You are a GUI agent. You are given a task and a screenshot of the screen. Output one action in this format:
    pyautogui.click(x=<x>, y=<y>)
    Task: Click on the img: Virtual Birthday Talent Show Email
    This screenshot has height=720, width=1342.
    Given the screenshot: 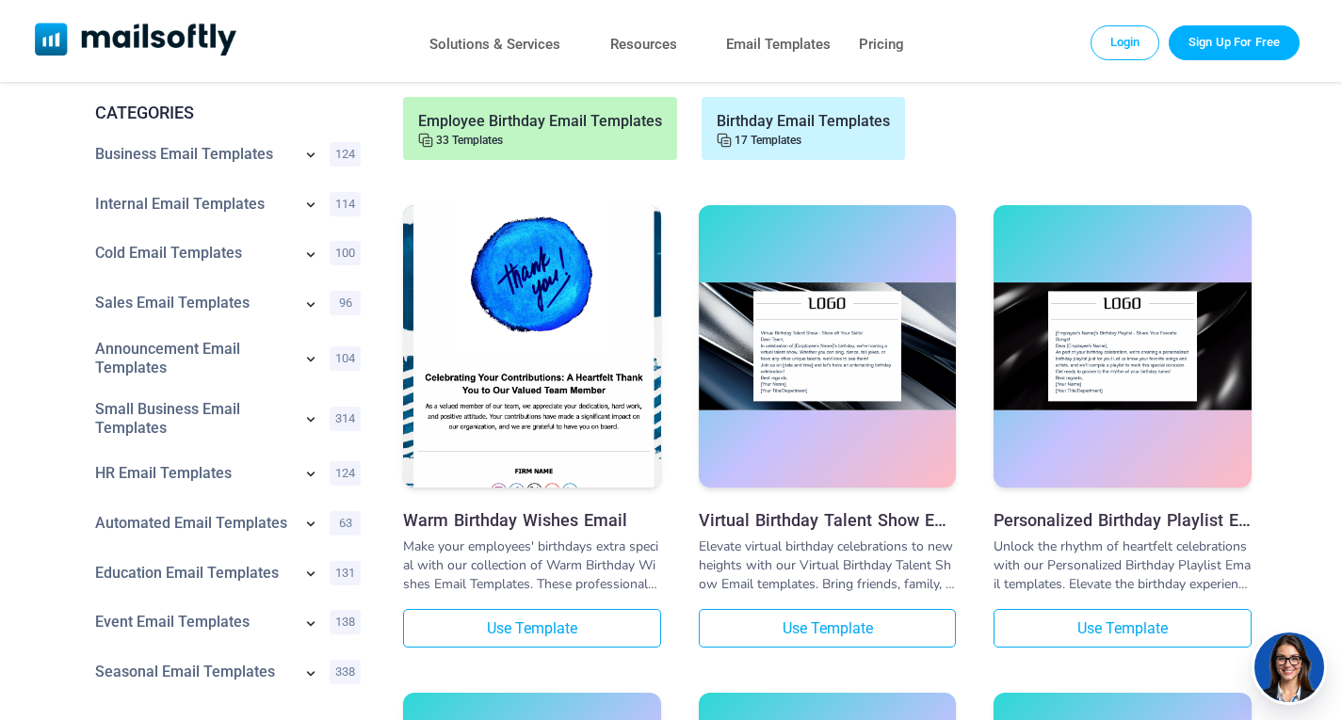 What is the action you would take?
    pyautogui.click(x=828, y=347)
    